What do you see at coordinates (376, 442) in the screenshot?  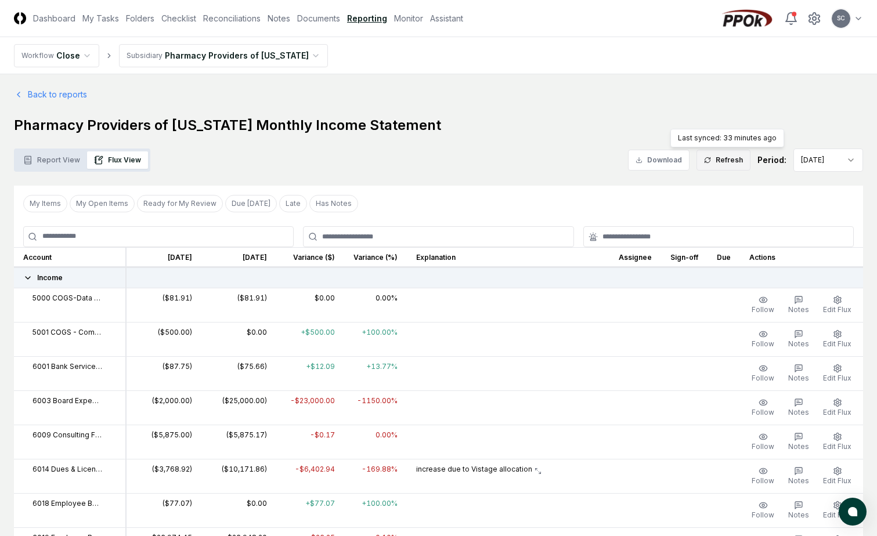 I see `td: 0.00%` at bounding box center [376, 442].